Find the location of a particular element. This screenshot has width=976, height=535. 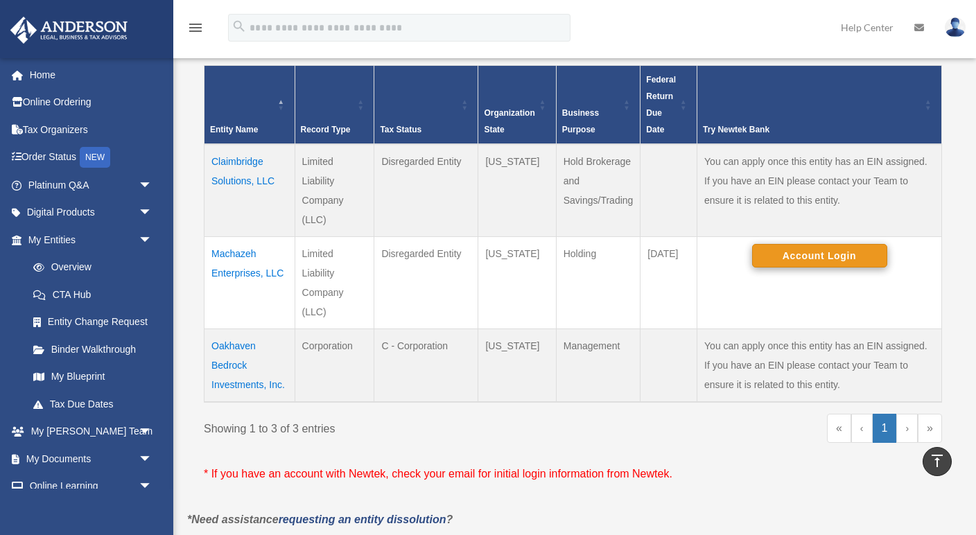

th: Tax Status: Activate to sort is located at coordinates (426, 105).